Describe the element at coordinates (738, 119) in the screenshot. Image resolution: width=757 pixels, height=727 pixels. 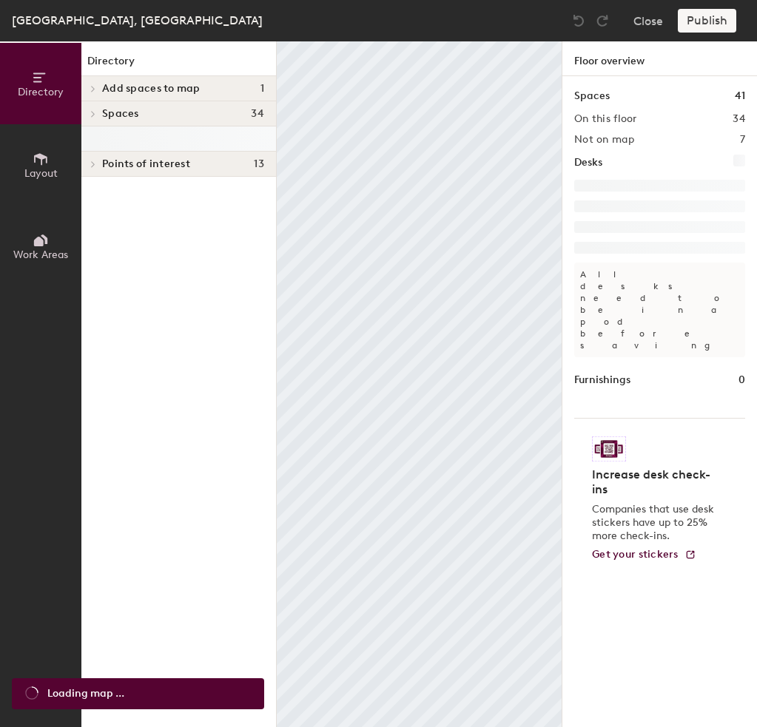
I see `h2: 34` at that location.